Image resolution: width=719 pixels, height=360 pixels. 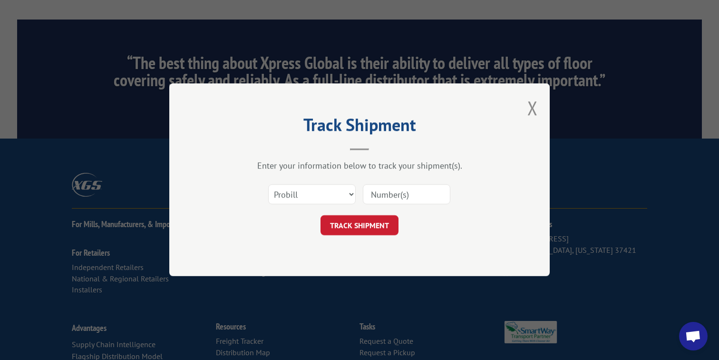 I want to click on div: Enter your information below to track your shipment(s)., so click(x=360, y=166).